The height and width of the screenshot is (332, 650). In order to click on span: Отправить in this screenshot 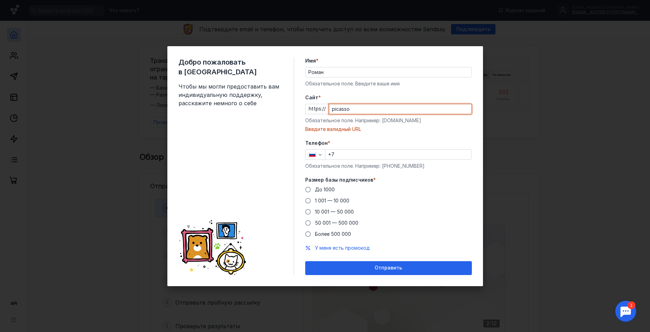, I will do `click(388, 268)`.